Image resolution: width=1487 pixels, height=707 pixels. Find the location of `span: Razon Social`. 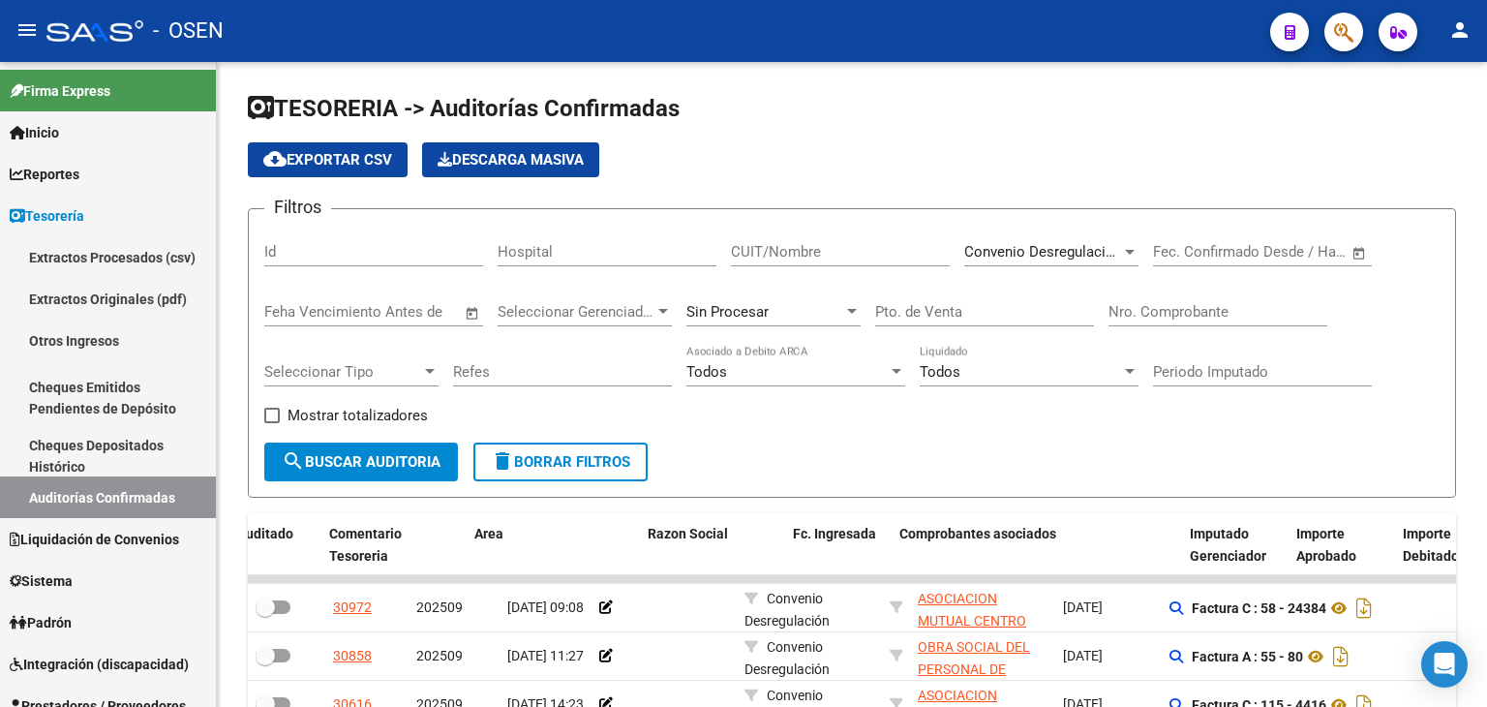

span: Razon Social is located at coordinates (687, 534).